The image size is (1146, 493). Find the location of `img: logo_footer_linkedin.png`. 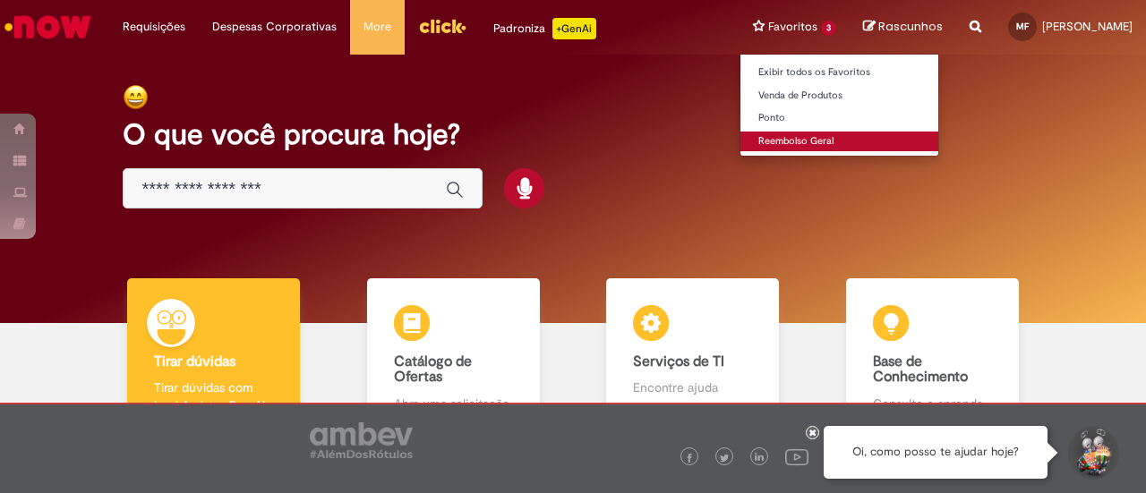

img: logo_footer_linkedin.png is located at coordinates (759, 458).